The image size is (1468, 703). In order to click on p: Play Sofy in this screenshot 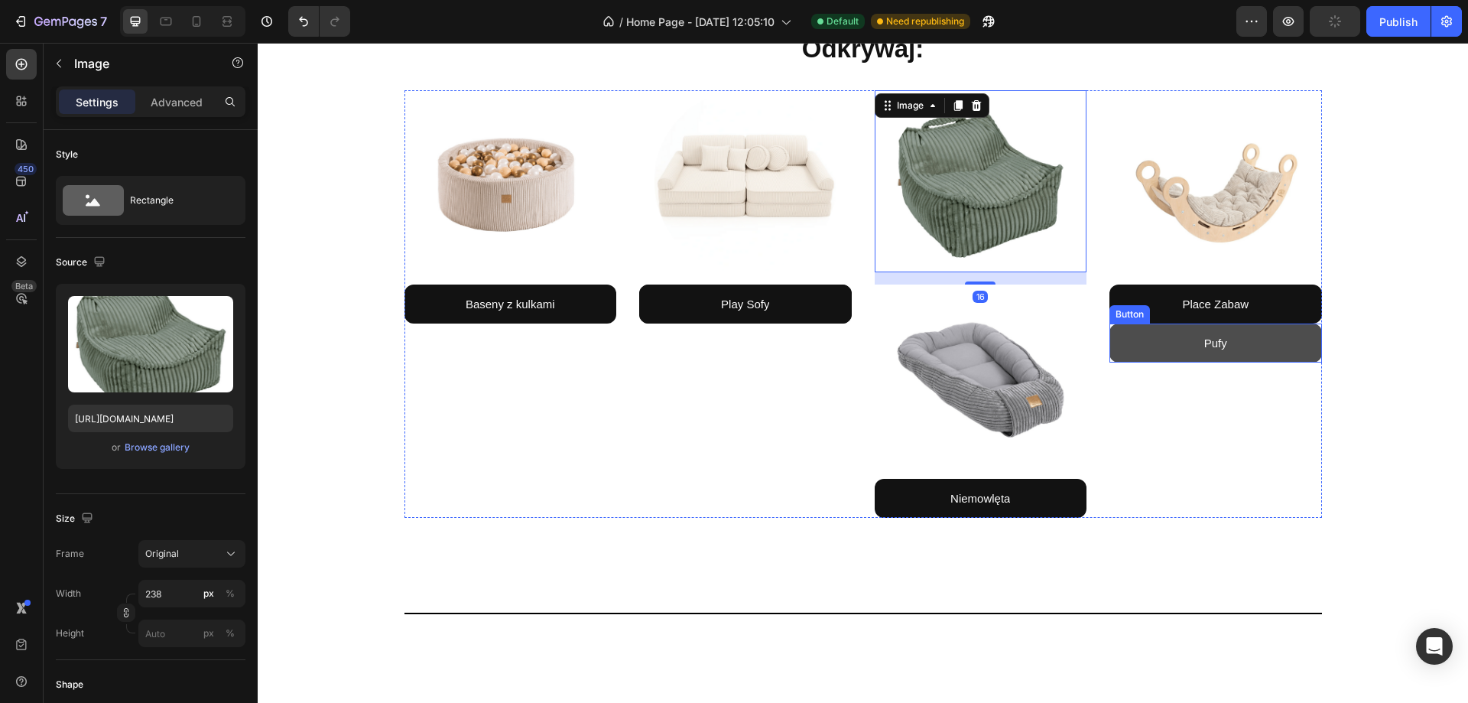, I will do `click(487, 261)`.